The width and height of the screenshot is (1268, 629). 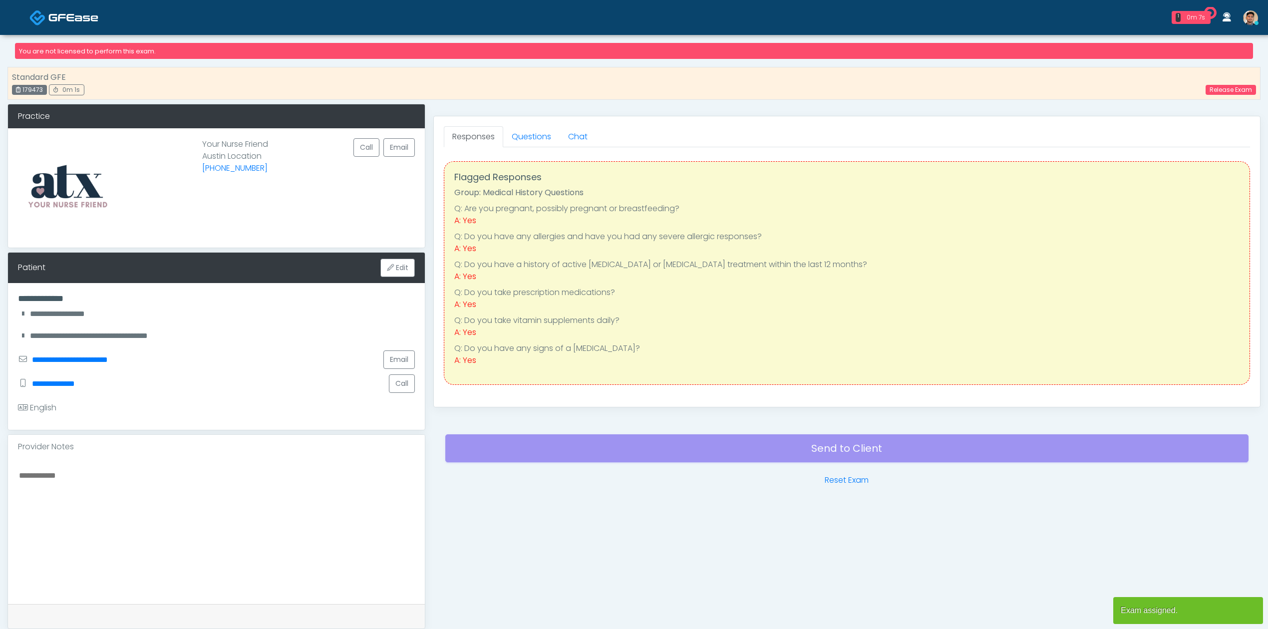 What do you see at coordinates (235, 184) in the screenshot?
I see `p: Your Nurse Friend Austin Location` at bounding box center [235, 184].